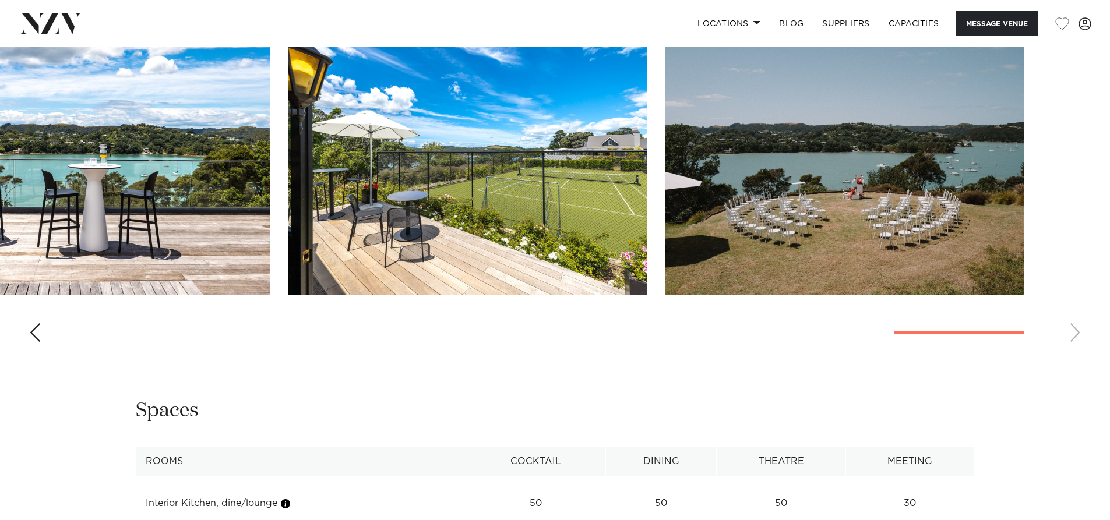  What do you see at coordinates (913, 23) in the screenshot?
I see `a: Capacities` at bounding box center [913, 23].